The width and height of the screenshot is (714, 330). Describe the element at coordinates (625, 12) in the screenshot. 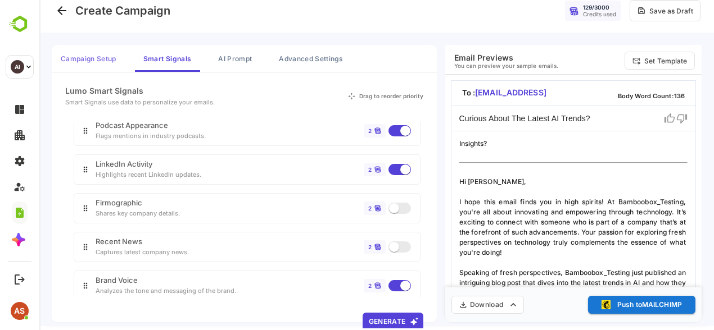

I see `button: Save as Draft` at that location.